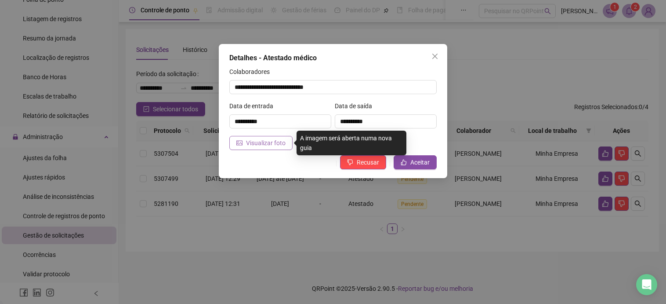 This screenshot has height=304, width=666. Describe the element at coordinates (435, 56) in the screenshot. I see `button: Close` at that location.